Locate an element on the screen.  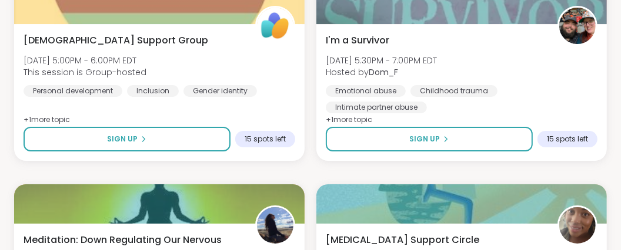
div: Emotional abuse is located at coordinates (366, 91).